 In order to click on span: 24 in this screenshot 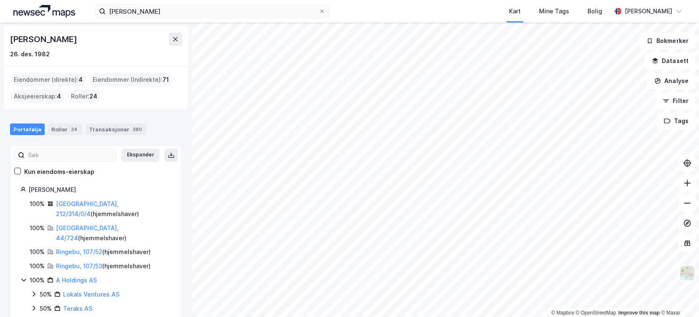, I will do `click(93, 96)`.